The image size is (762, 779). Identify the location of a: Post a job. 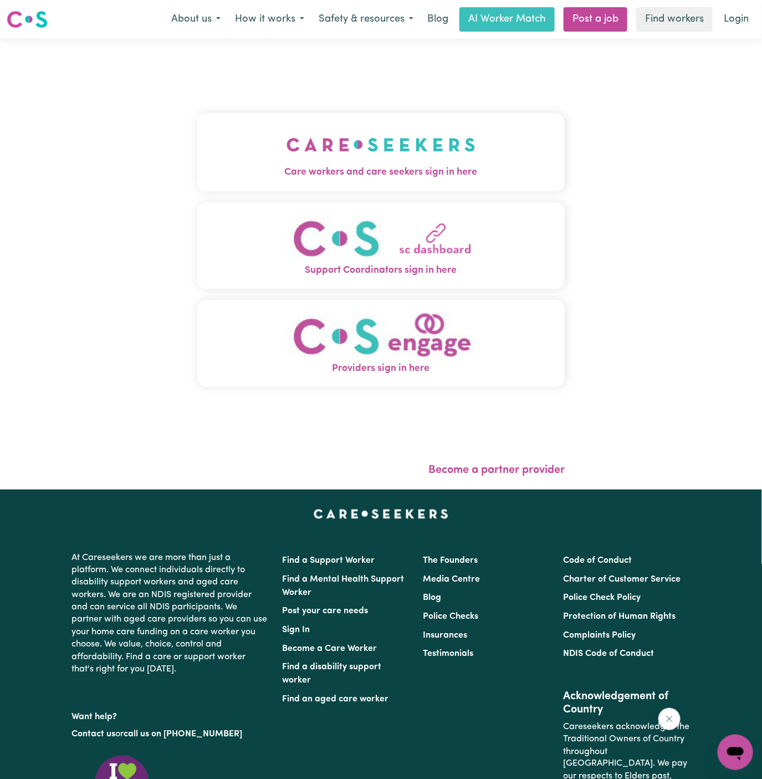
(595, 19).